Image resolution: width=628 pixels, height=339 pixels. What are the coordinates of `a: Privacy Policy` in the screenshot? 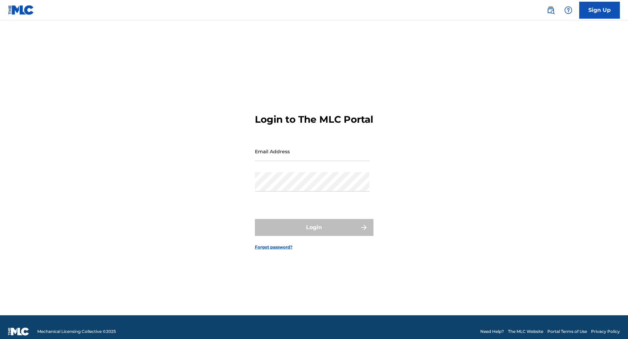 It's located at (606, 332).